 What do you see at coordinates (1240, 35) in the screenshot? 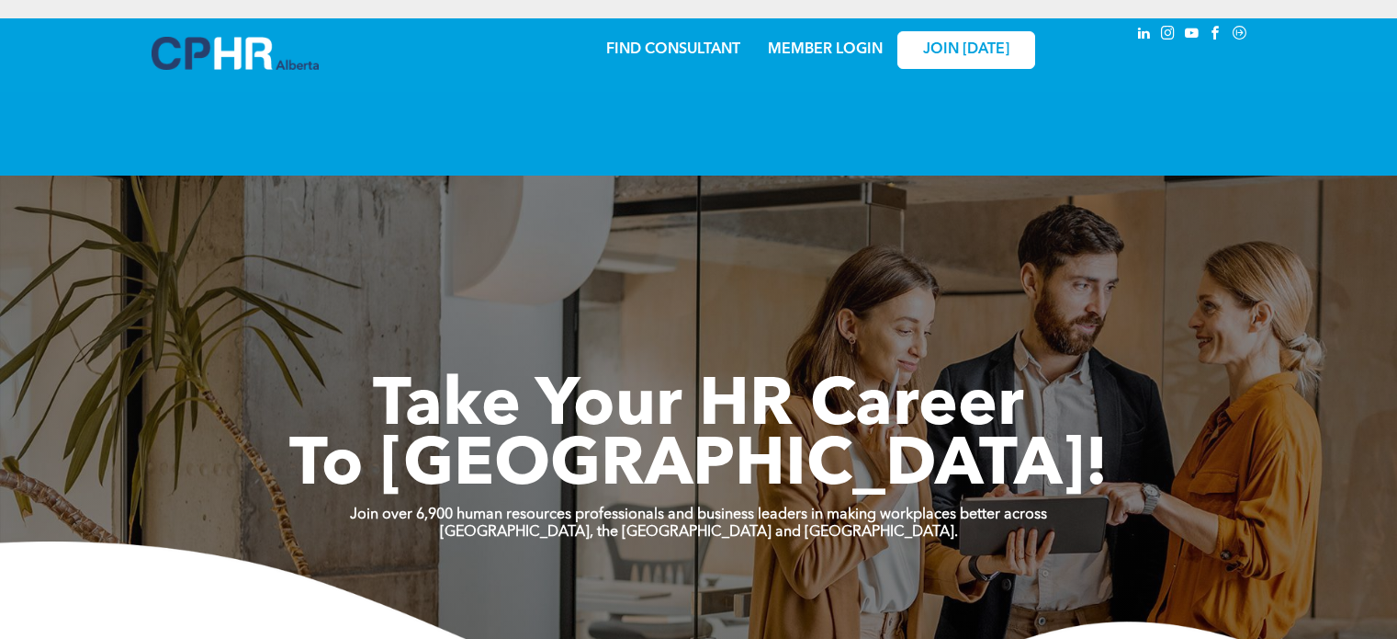
I see `a: Social network` at bounding box center [1240, 35].